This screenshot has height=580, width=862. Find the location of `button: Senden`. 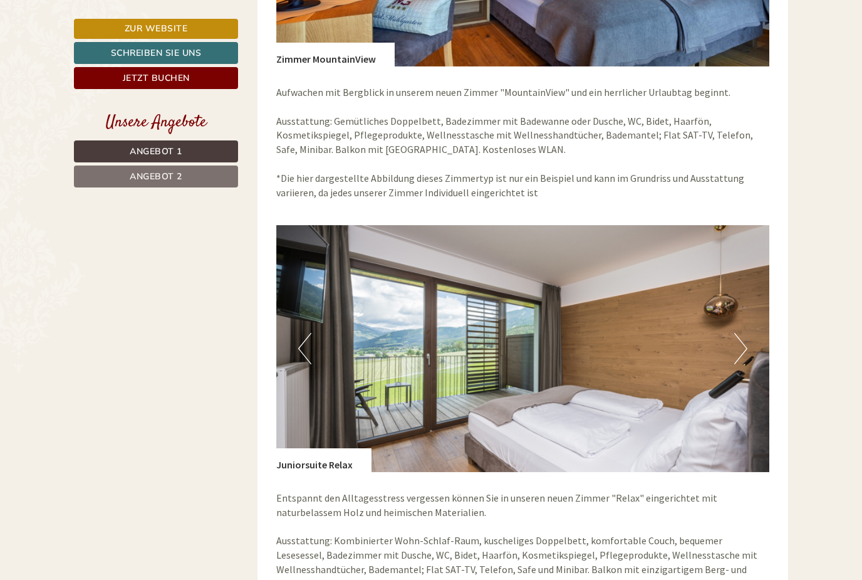

button: Senden is located at coordinates (456, 341).